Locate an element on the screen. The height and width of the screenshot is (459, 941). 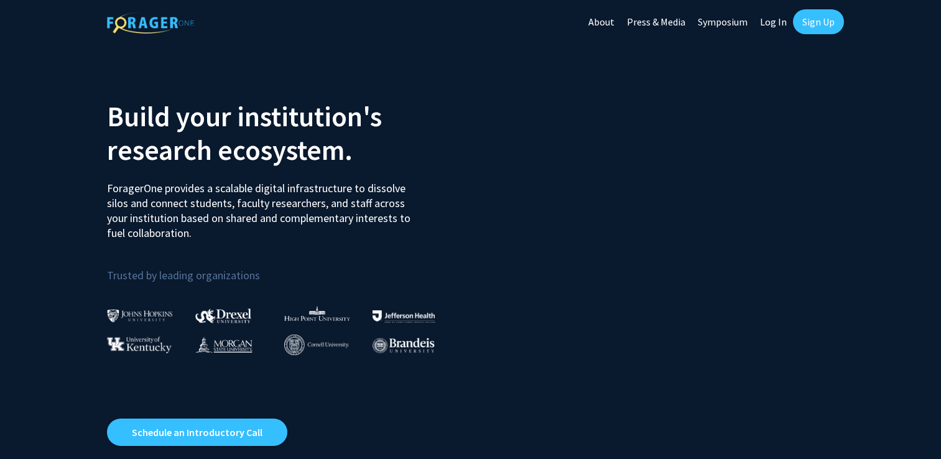
a: Opens in a new tab is located at coordinates (197, 432).